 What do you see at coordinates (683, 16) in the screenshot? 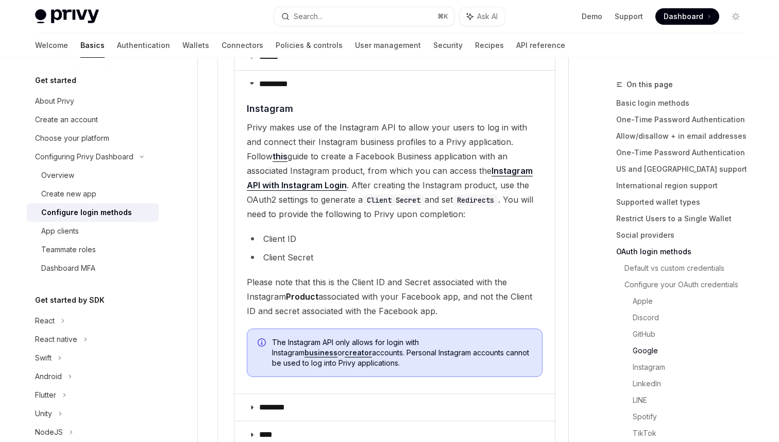
I see `span: Dashboard` at bounding box center [683, 16].